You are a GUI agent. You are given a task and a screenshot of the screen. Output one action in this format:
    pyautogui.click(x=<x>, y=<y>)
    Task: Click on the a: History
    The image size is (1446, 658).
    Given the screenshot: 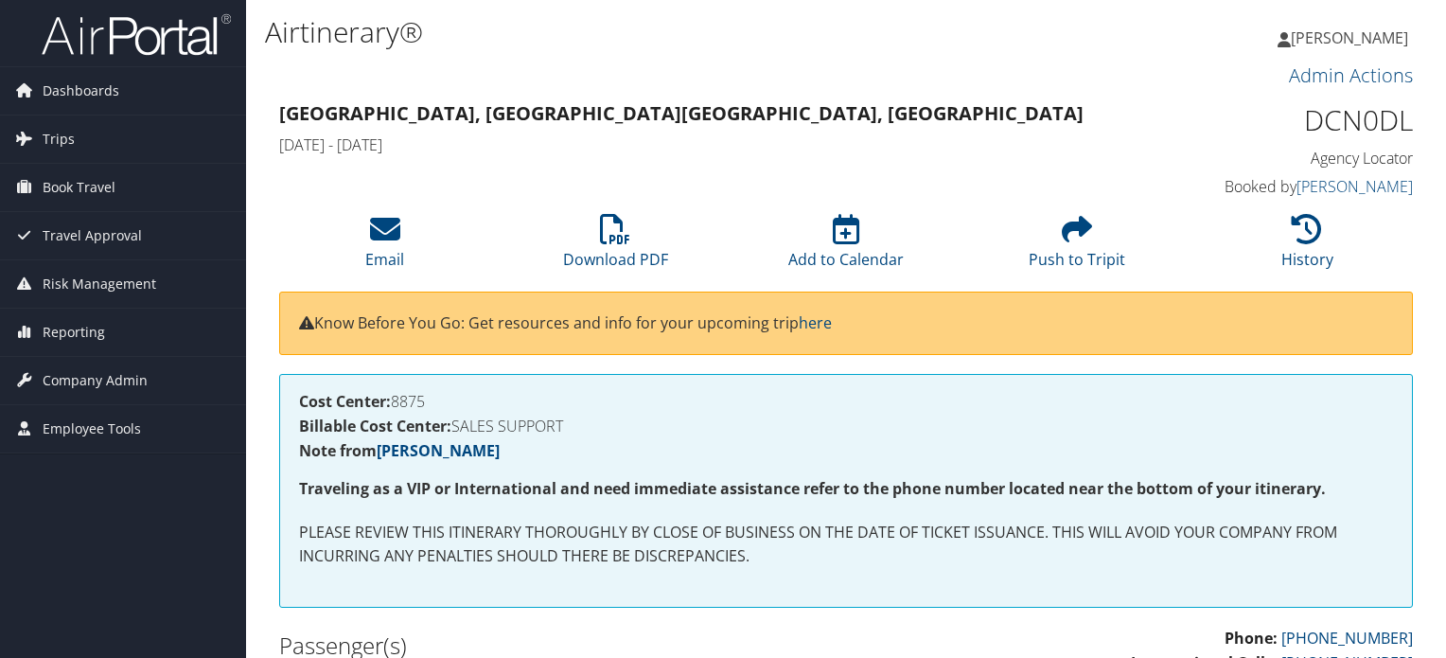 What is the action you would take?
    pyautogui.click(x=1307, y=247)
    